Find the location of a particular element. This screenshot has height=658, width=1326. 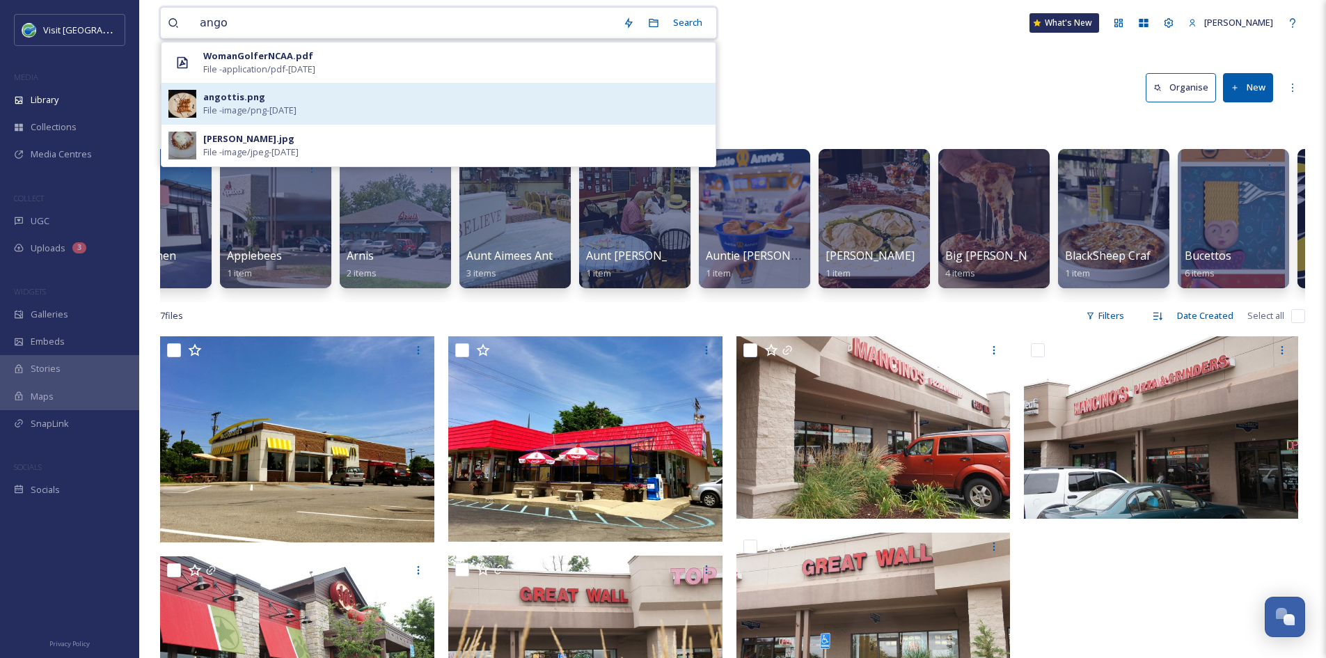

div: Search is located at coordinates (688, 22).